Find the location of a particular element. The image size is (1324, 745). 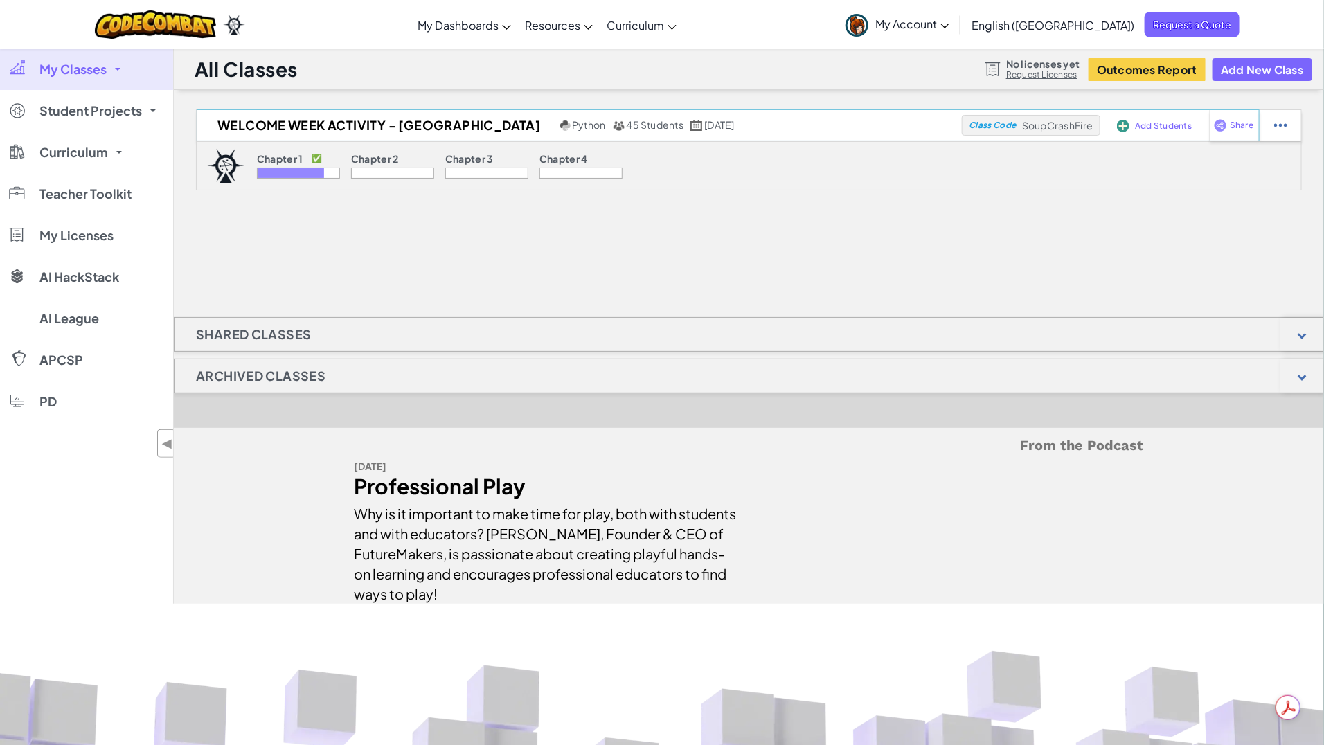

span: AI HackStack is located at coordinates (79, 277).